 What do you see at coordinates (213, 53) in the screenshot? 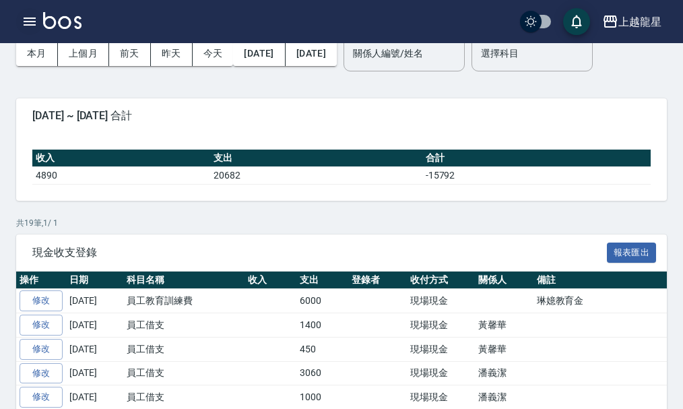
I see `button: 今天` at bounding box center [213, 53].